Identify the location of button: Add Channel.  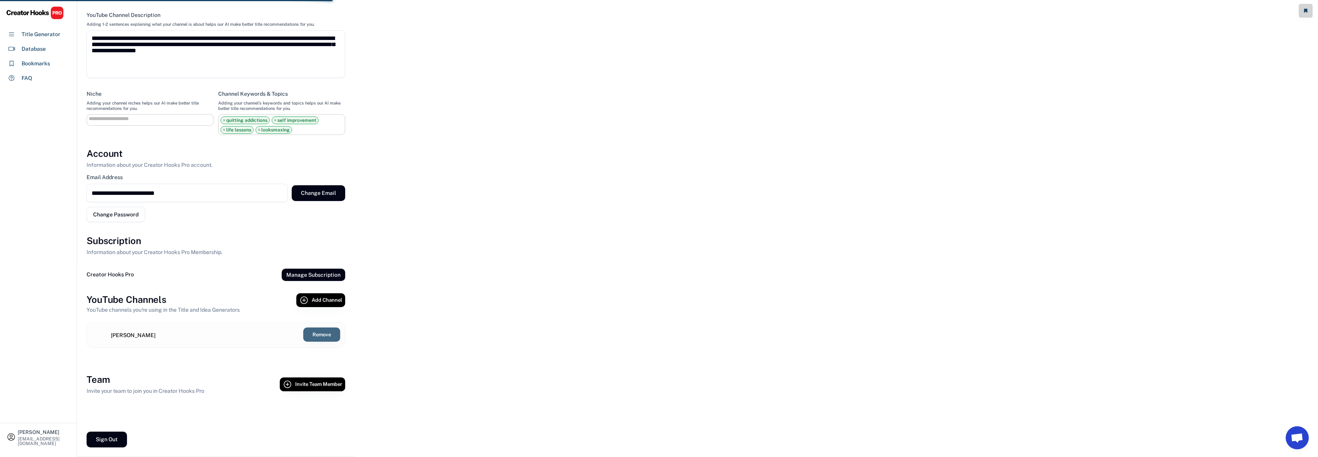
(321, 301).